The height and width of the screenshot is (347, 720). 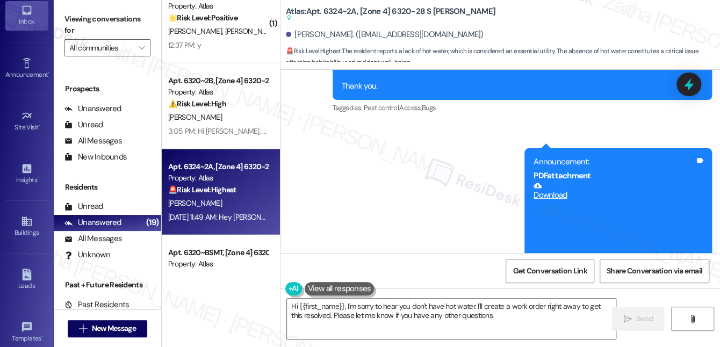 What do you see at coordinates (96, 157) in the screenshot?
I see `div: New Inbounds` at bounding box center [96, 157].